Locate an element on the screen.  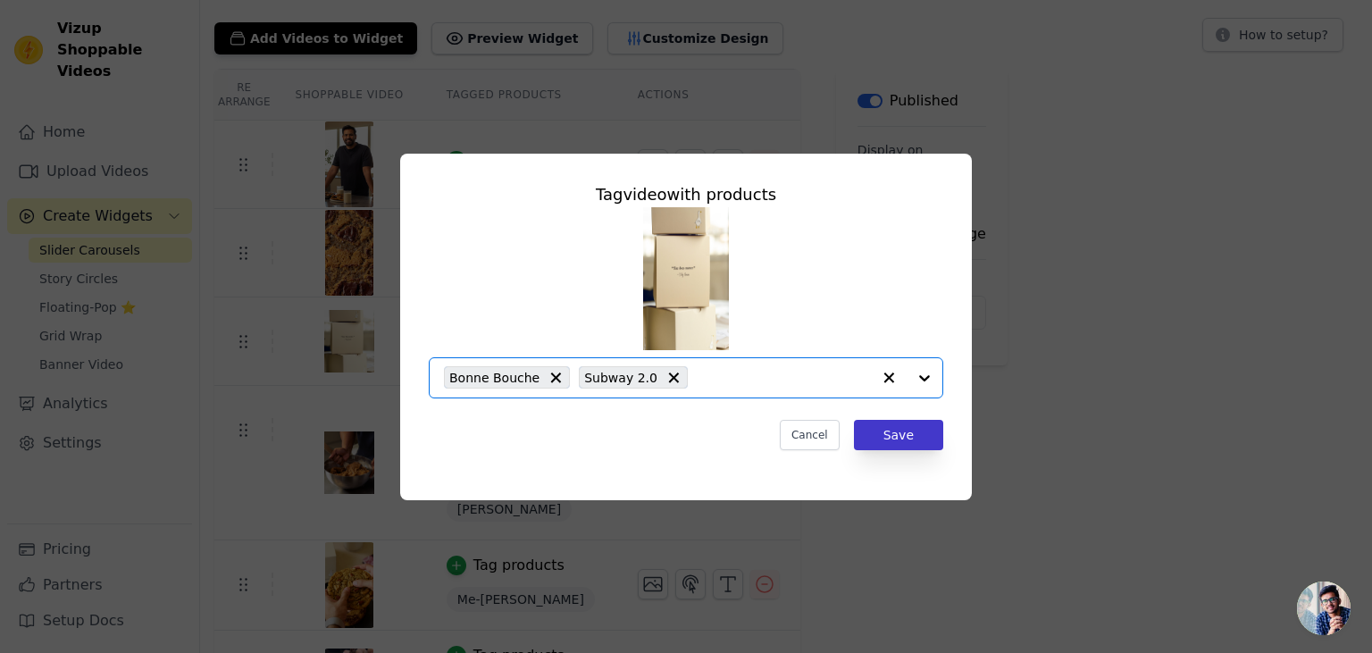
img: reel-preview-bc7ed8.myshopify.com-3646102763400249555_34095521525.jpeg is located at coordinates (686, 279).